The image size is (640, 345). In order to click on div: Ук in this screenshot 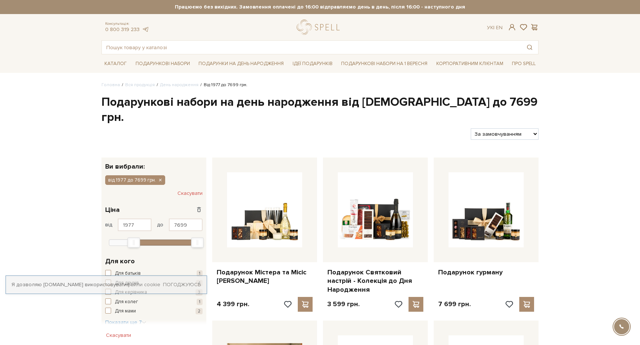, I will do `click(494, 28)`.